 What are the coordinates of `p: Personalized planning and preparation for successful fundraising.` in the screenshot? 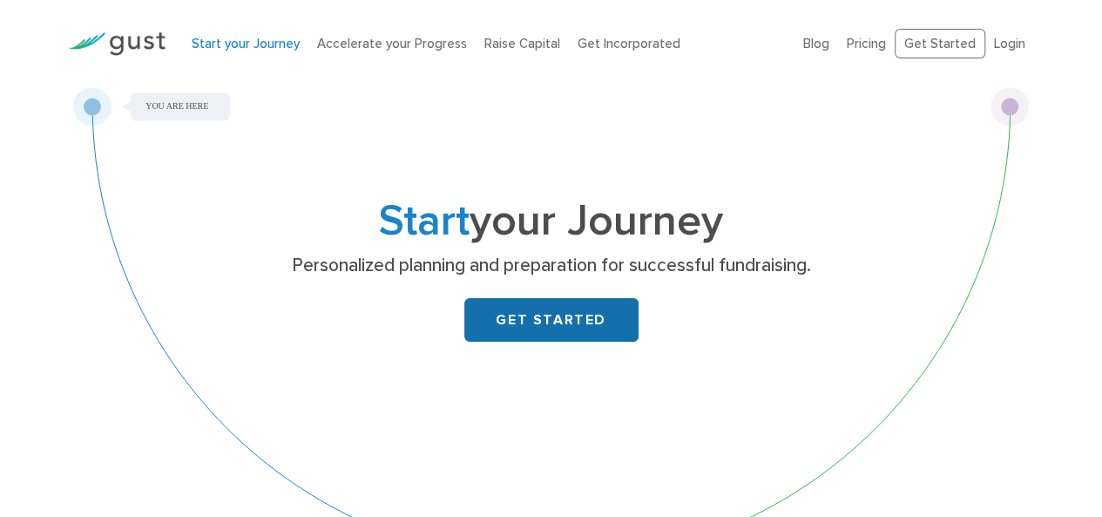 It's located at (551, 266).